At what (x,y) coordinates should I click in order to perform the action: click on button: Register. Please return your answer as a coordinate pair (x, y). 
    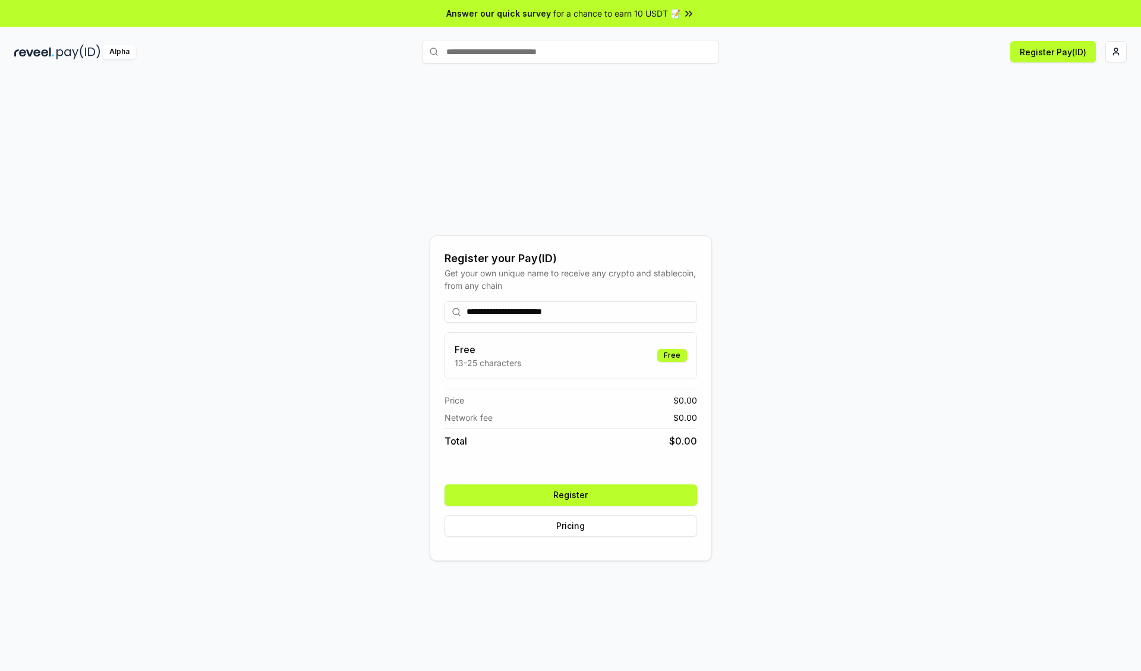
    Looking at the image, I should click on (571, 495).